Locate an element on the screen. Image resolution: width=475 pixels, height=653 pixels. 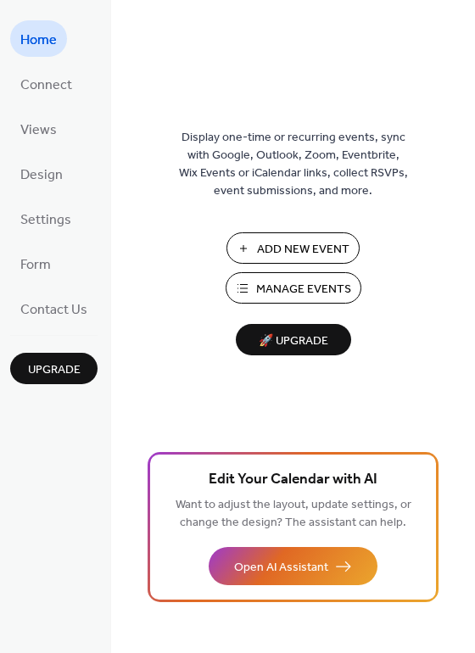
a: Design is located at coordinates (42, 173).